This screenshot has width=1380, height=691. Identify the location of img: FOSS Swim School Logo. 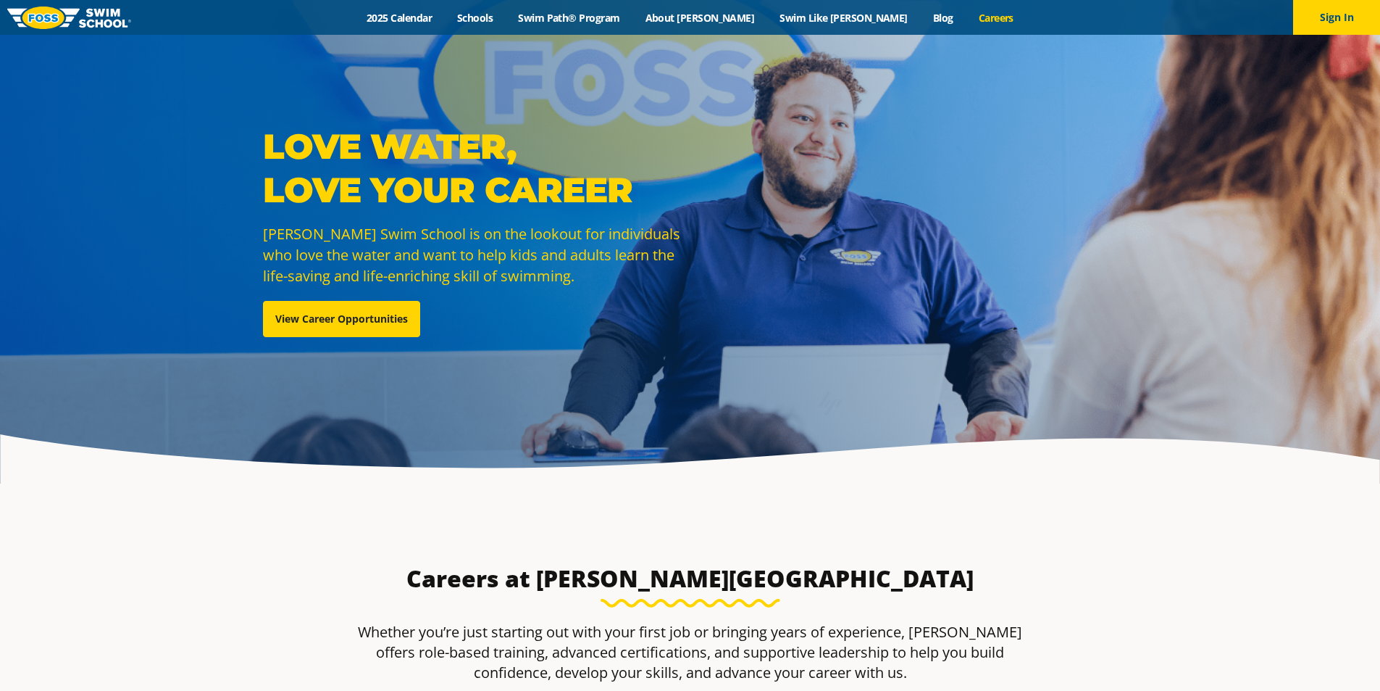
(69, 17).